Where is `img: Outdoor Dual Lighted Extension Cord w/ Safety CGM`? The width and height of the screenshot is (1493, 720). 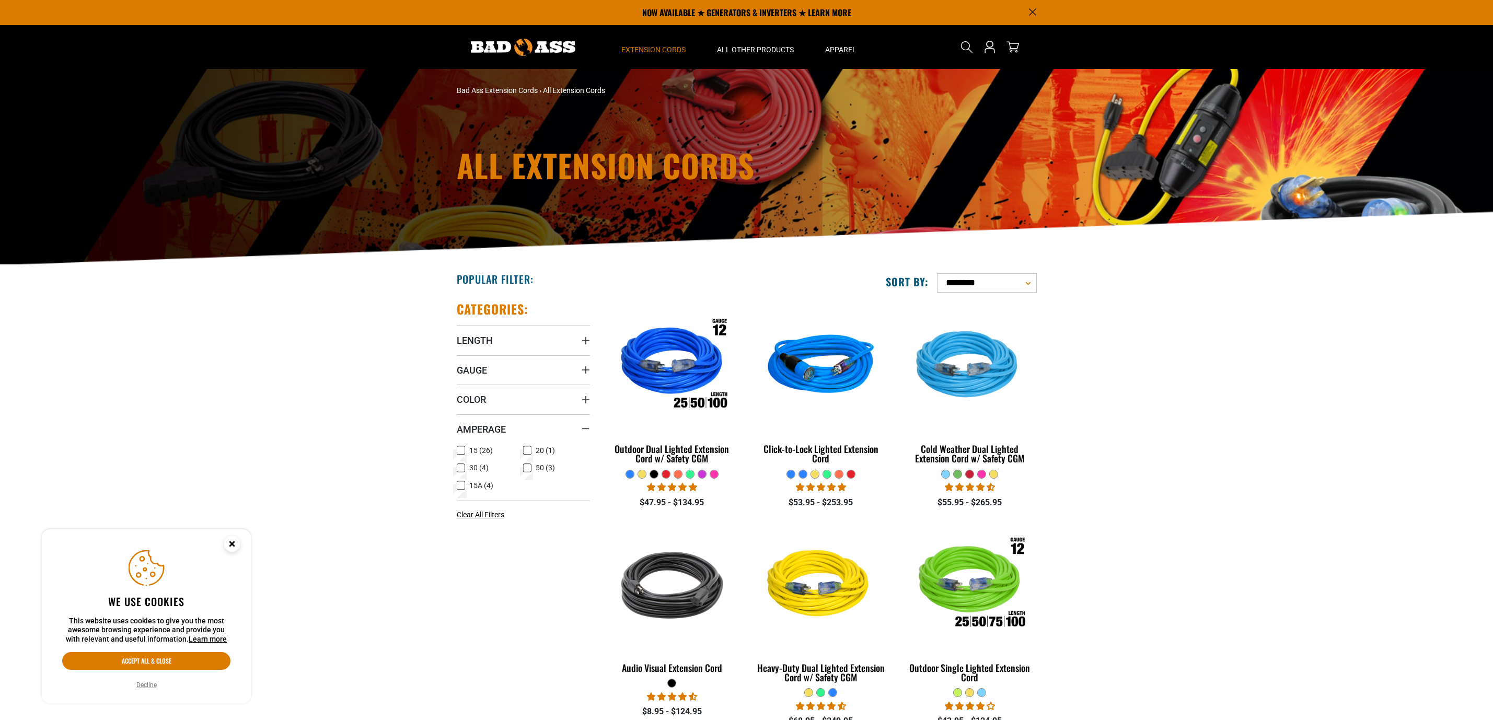
img: Outdoor Dual Lighted Extension Cord w/ Safety CGM is located at coordinates (672, 366).